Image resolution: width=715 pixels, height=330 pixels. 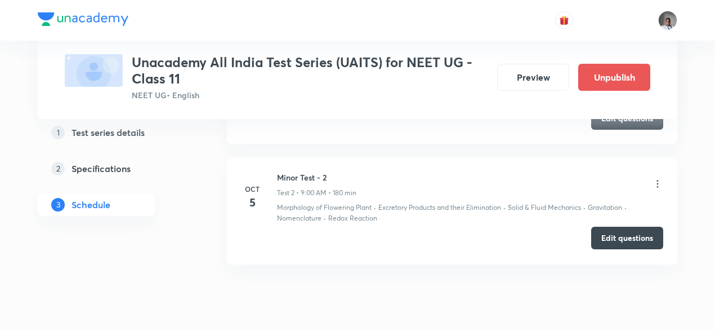 What do you see at coordinates (58, 205) in the screenshot?
I see `p: 3` at bounding box center [58, 205].